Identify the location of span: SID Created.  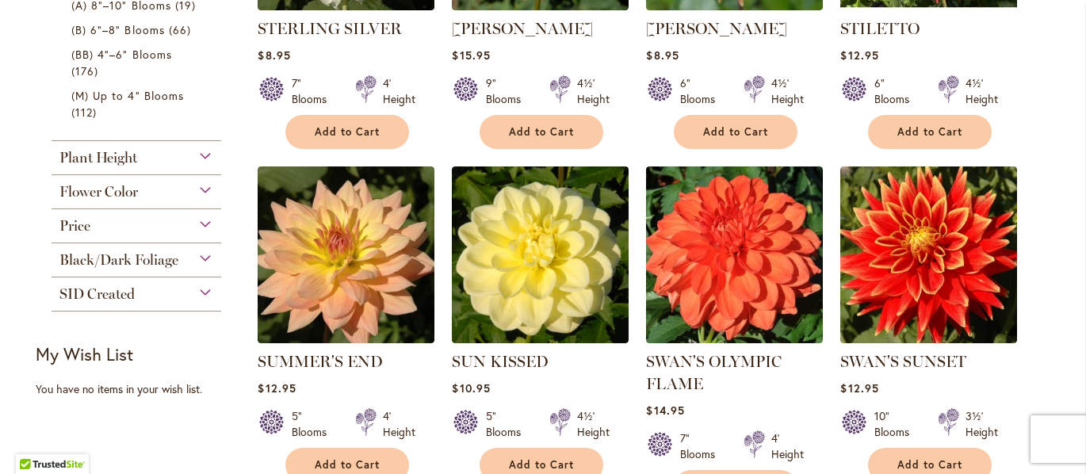
(97, 294).